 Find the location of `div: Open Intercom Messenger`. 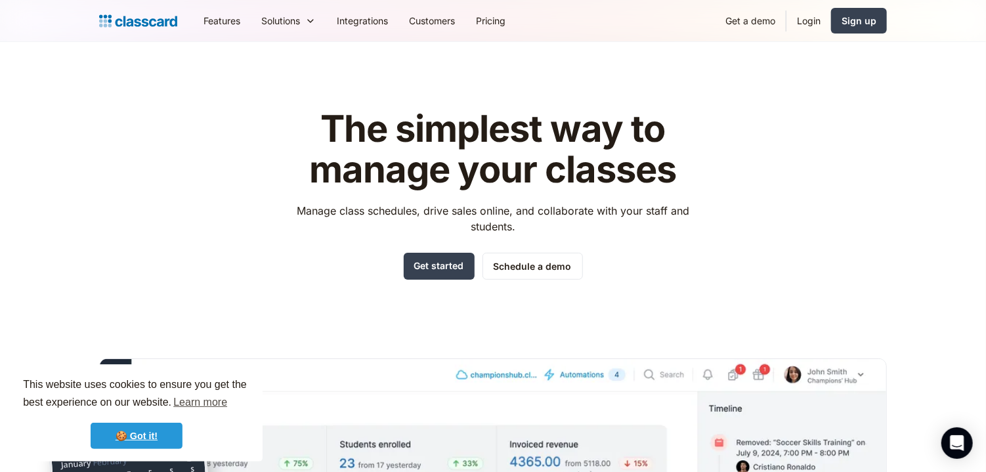

div: Open Intercom Messenger is located at coordinates (957, 443).